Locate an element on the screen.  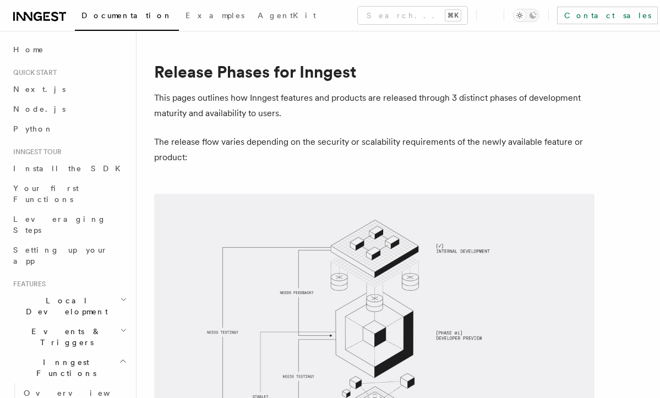
span: Home is located at coordinates (29, 50).